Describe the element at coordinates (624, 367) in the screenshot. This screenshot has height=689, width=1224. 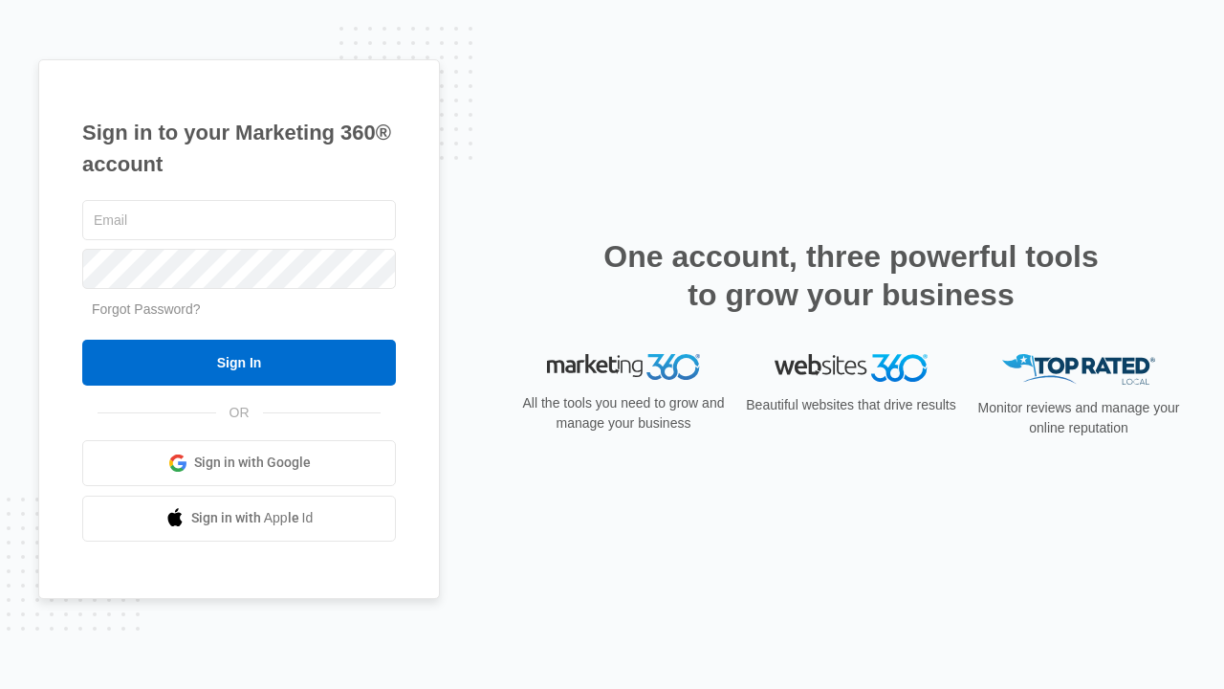
I see `img: Marketing 360` at that location.